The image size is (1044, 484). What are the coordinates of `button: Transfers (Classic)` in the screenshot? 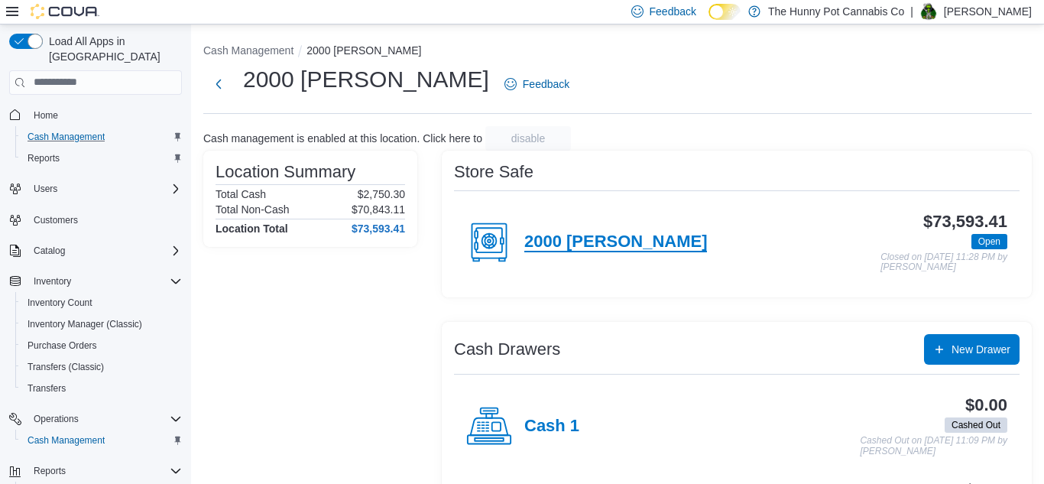 It's located at (102, 367).